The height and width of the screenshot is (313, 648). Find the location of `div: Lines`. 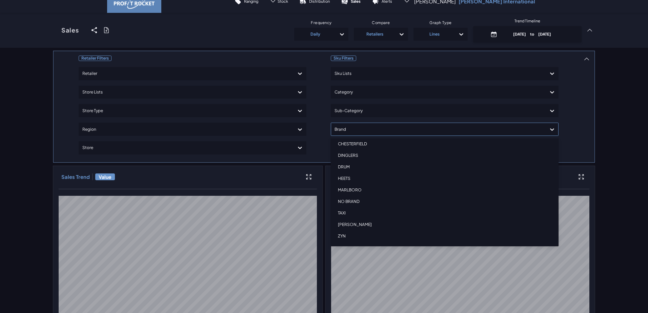

div: Lines is located at coordinates (435, 34).